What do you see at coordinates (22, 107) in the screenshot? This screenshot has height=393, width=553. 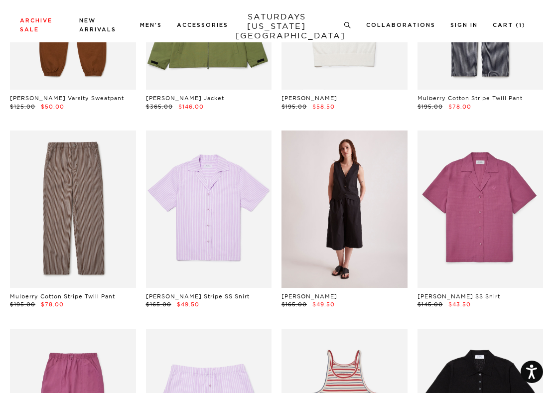 I see `span: $125.00` at bounding box center [22, 107].